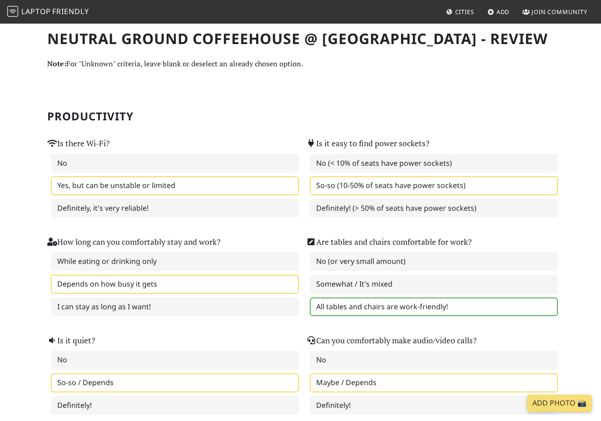 The image size is (601, 421). I want to click on label: Are tables and chairs comfortable for work?, so click(389, 242).